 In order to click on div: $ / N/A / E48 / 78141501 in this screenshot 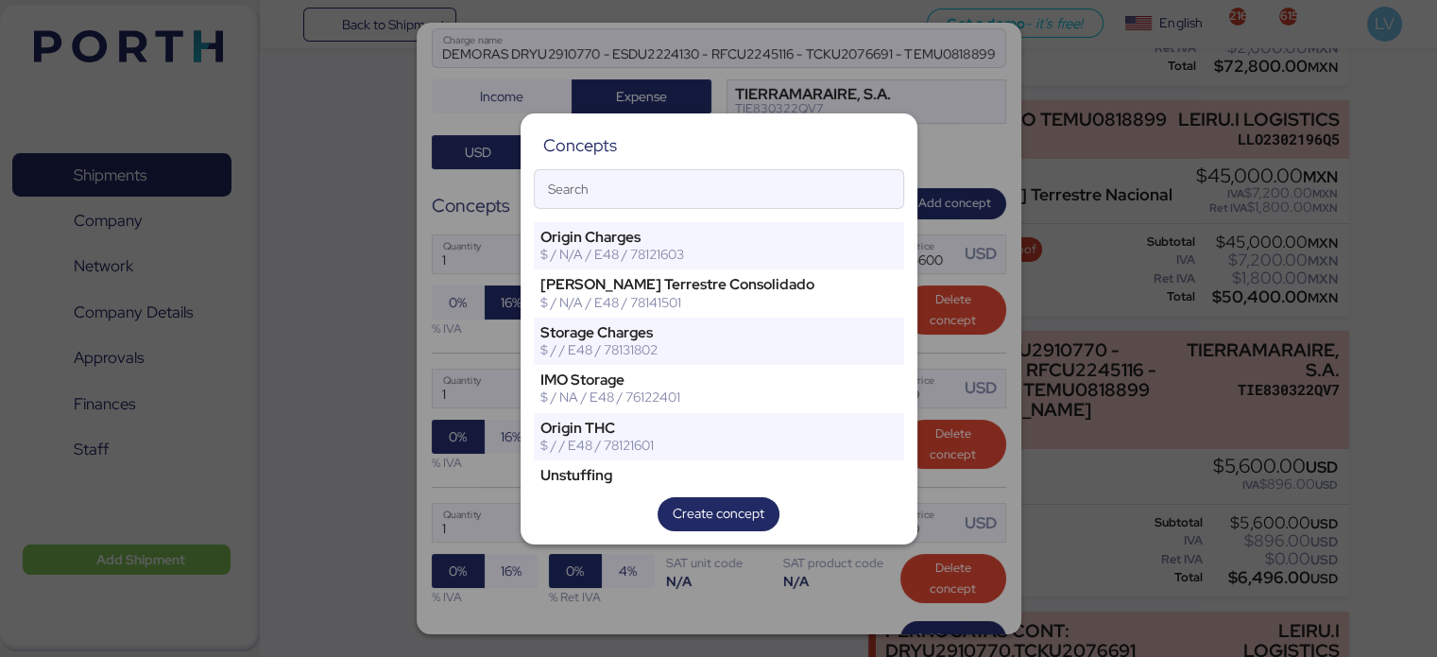, I will do `click(687, 302)`.